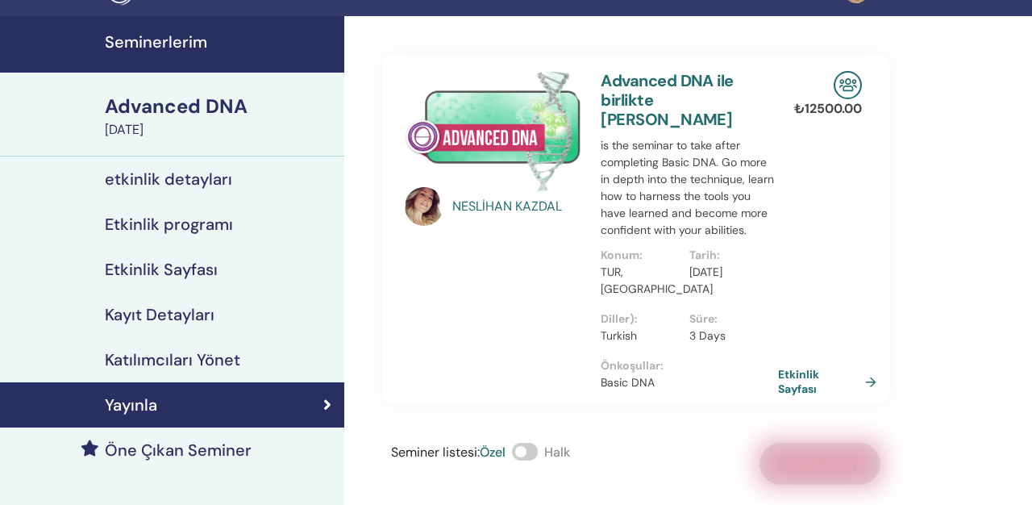  What do you see at coordinates (424, 206) in the screenshot?
I see `img: default.jpg` at bounding box center [424, 206].